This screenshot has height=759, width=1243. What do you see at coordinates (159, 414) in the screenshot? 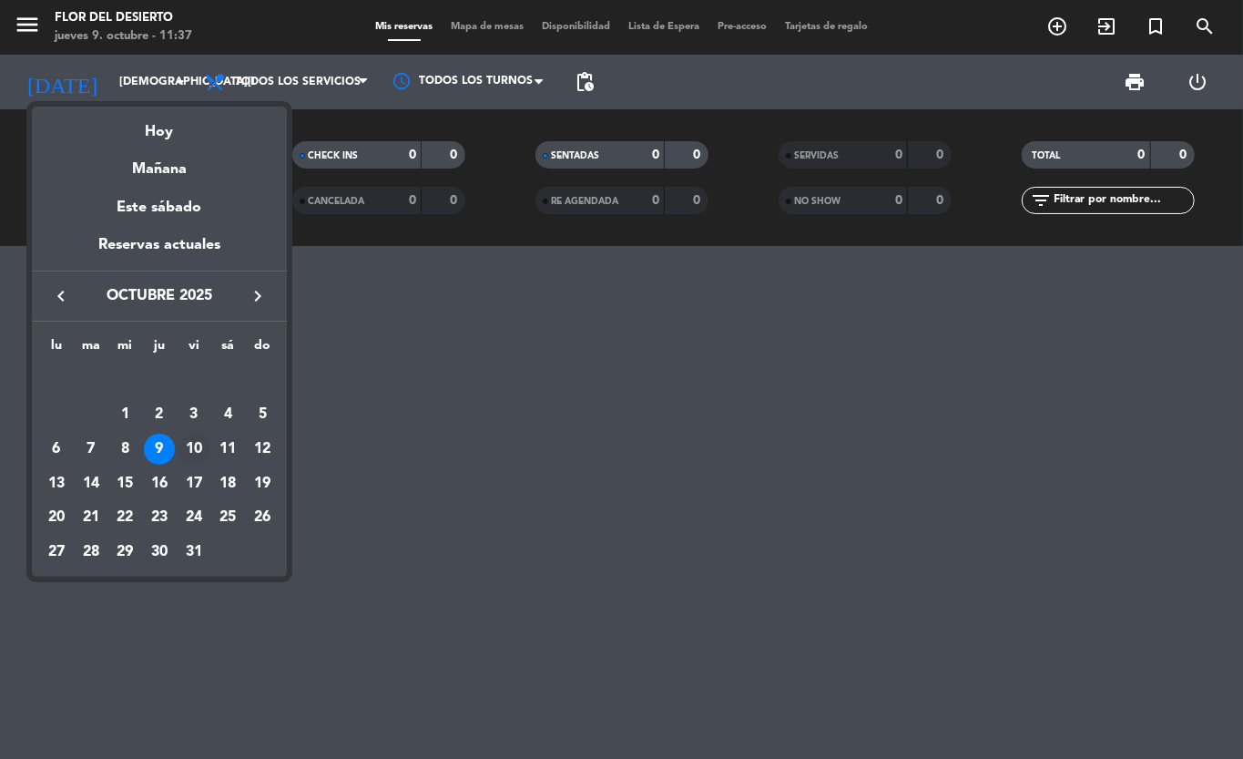
I see `div: 2` at bounding box center [159, 414].